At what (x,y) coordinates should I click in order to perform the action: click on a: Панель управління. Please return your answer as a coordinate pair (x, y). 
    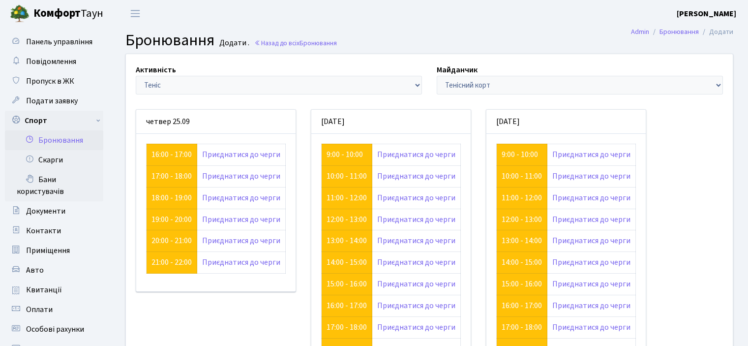
    Looking at the image, I should click on (54, 42).